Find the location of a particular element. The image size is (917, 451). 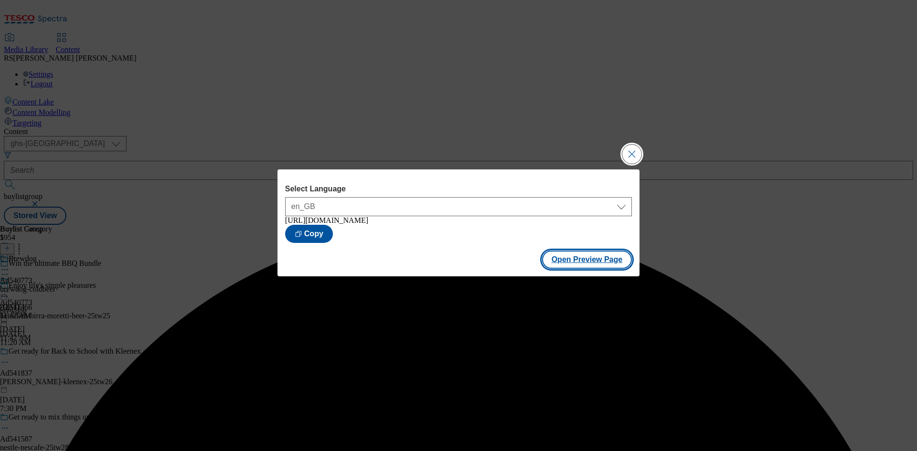

label: Select Language is located at coordinates (458, 189).